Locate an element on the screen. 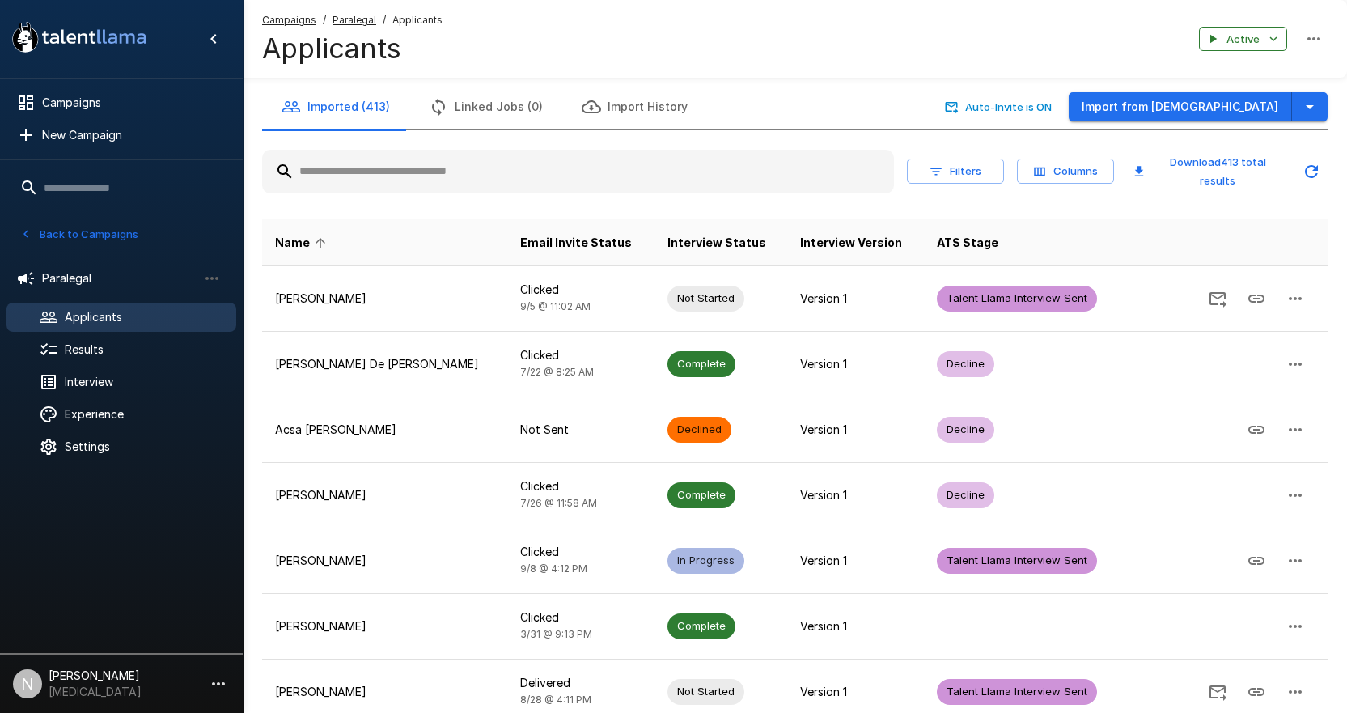 The height and width of the screenshot is (713, 1347). span: Declined is located at coordinates (699, 429).